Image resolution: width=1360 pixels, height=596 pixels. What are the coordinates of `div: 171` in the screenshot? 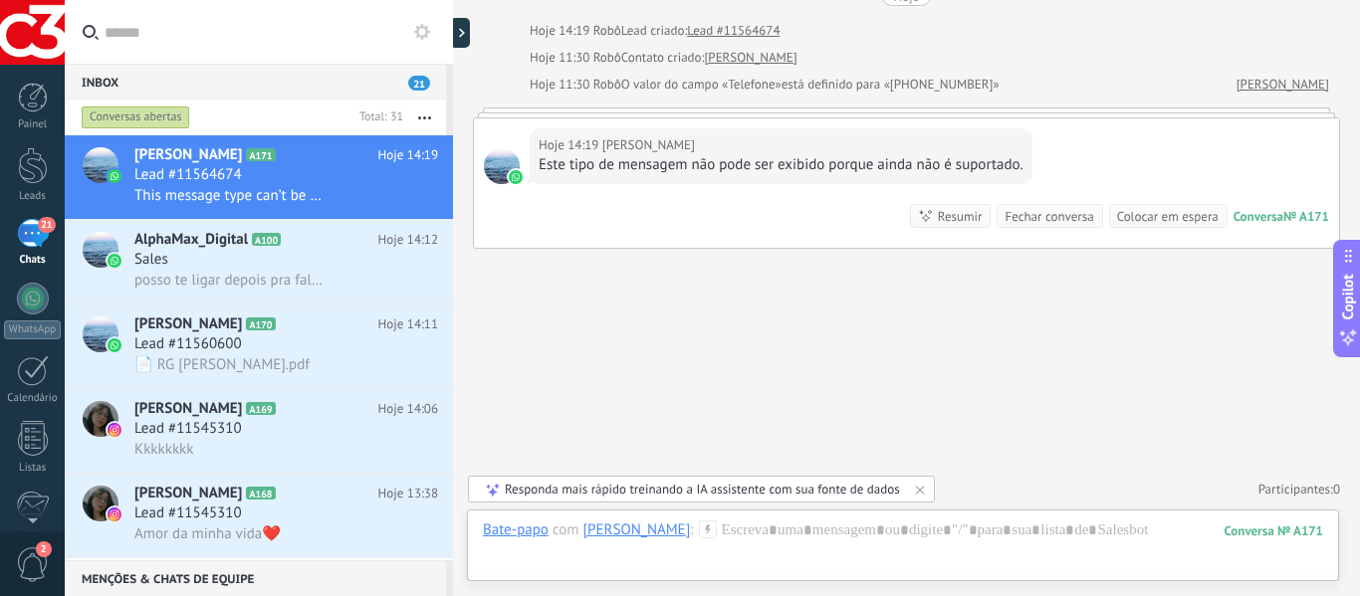 It's located at (1273, 531).